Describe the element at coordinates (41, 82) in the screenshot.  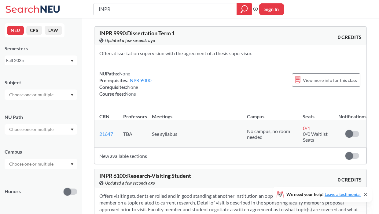
I see `div: Subject` at that location.